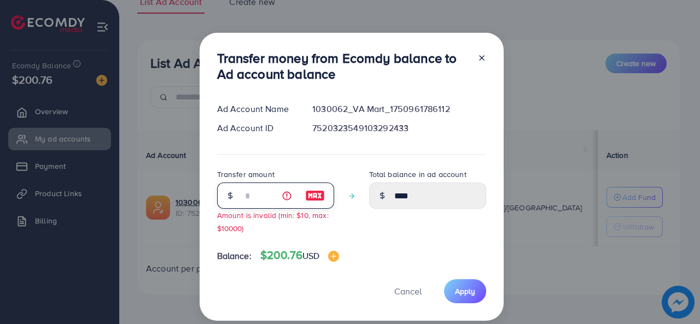  Describe the element at coordinates (408, 291) in the screenshot. I see `button: Cancel` at that location.